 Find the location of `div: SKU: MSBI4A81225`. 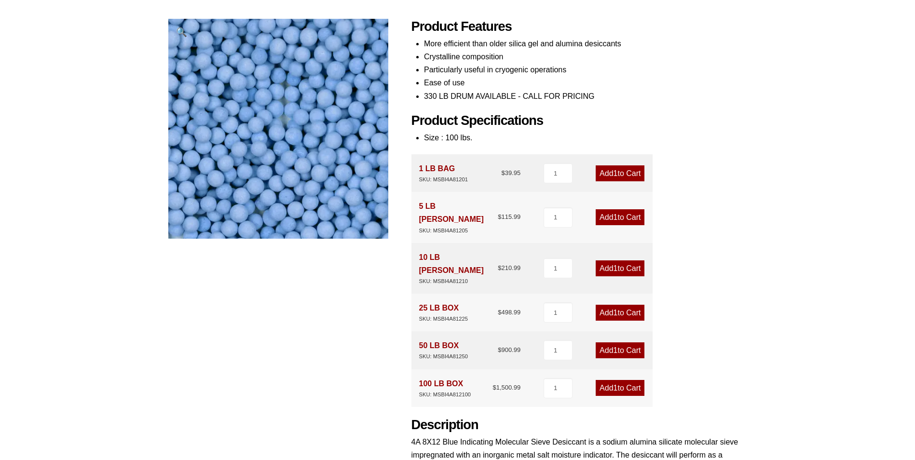

div: SKU: MSBI4A81225 is located at coordinates (443, 319).